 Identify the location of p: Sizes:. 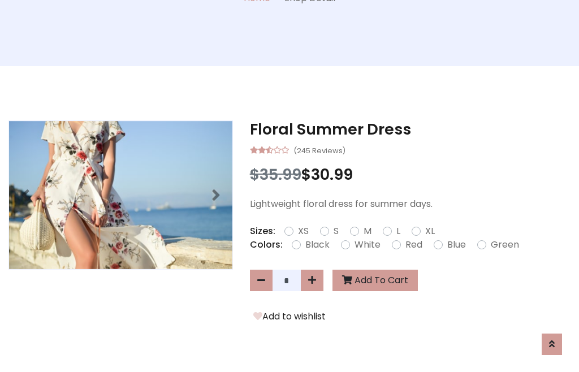
(262, 231).